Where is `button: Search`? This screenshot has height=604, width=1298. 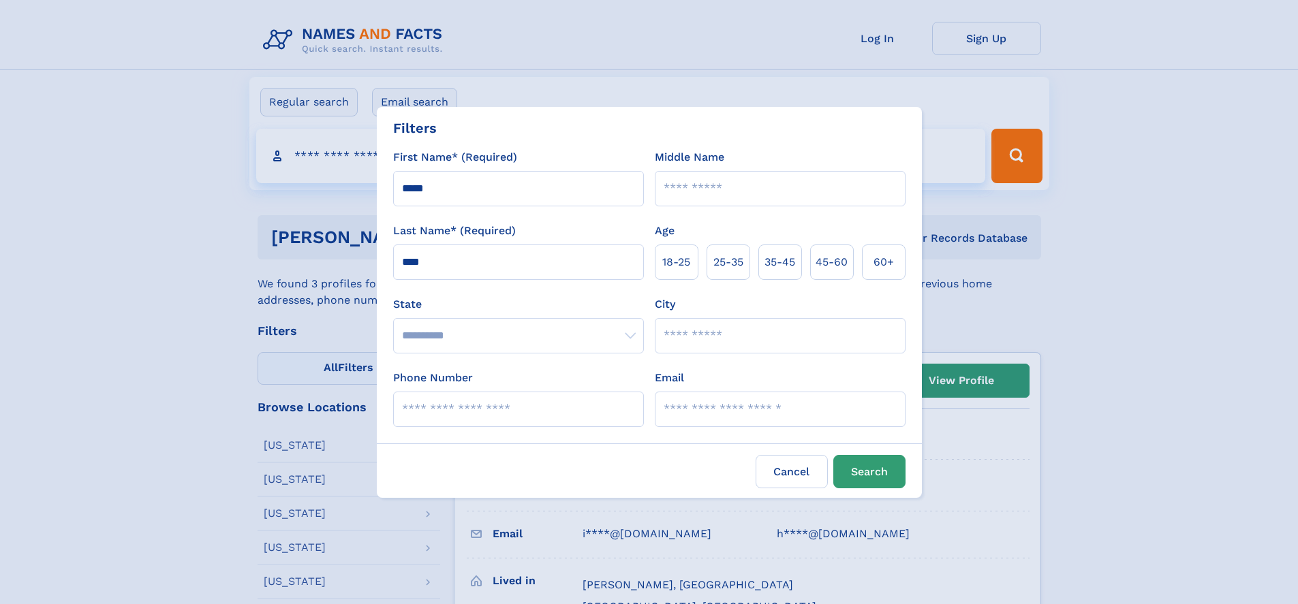 button: Search is located at coordinates (869, 471).